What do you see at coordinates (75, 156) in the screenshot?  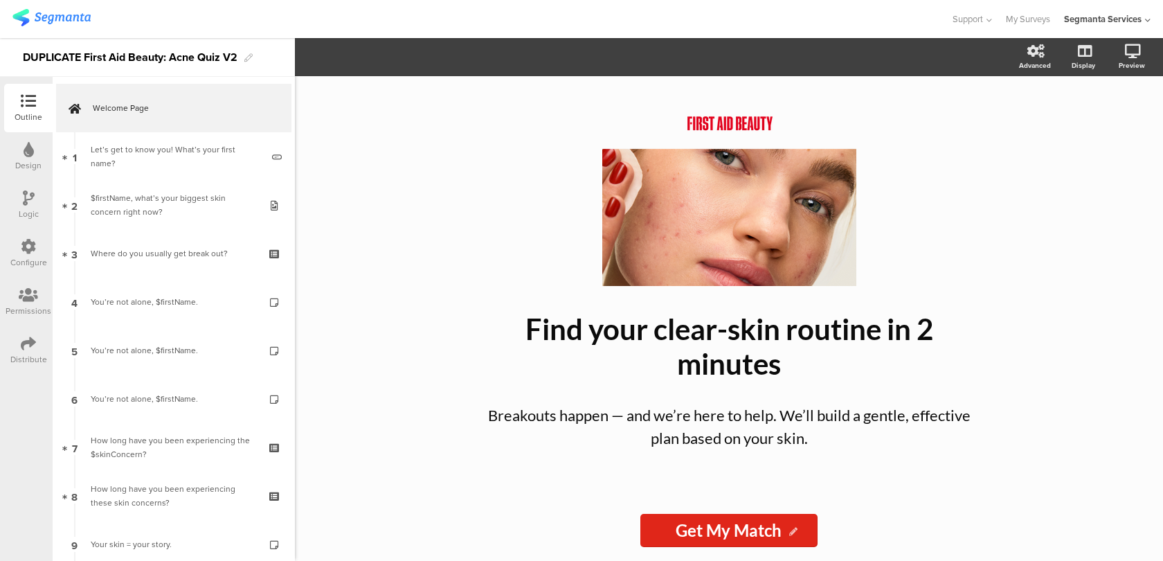 I see `span: 1` at bounding box center [75, 156].